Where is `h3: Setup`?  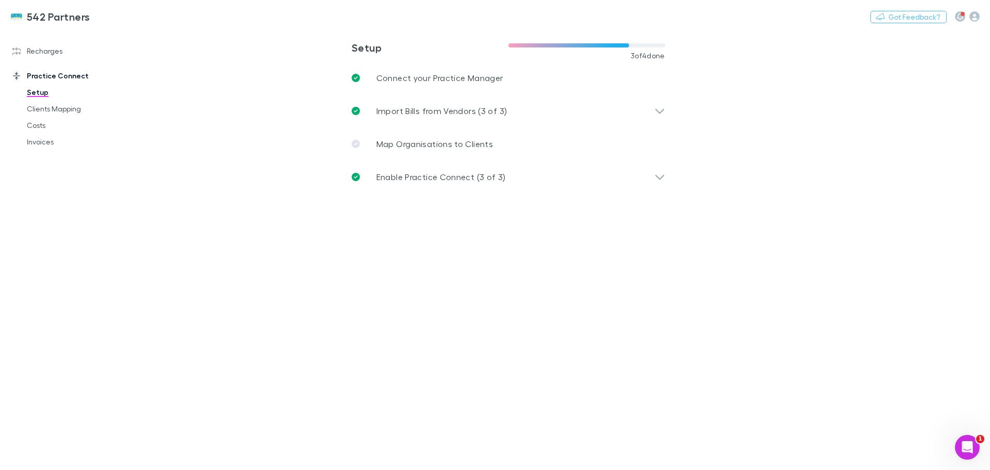 h3: Setup is located at coordinates (430, 47).